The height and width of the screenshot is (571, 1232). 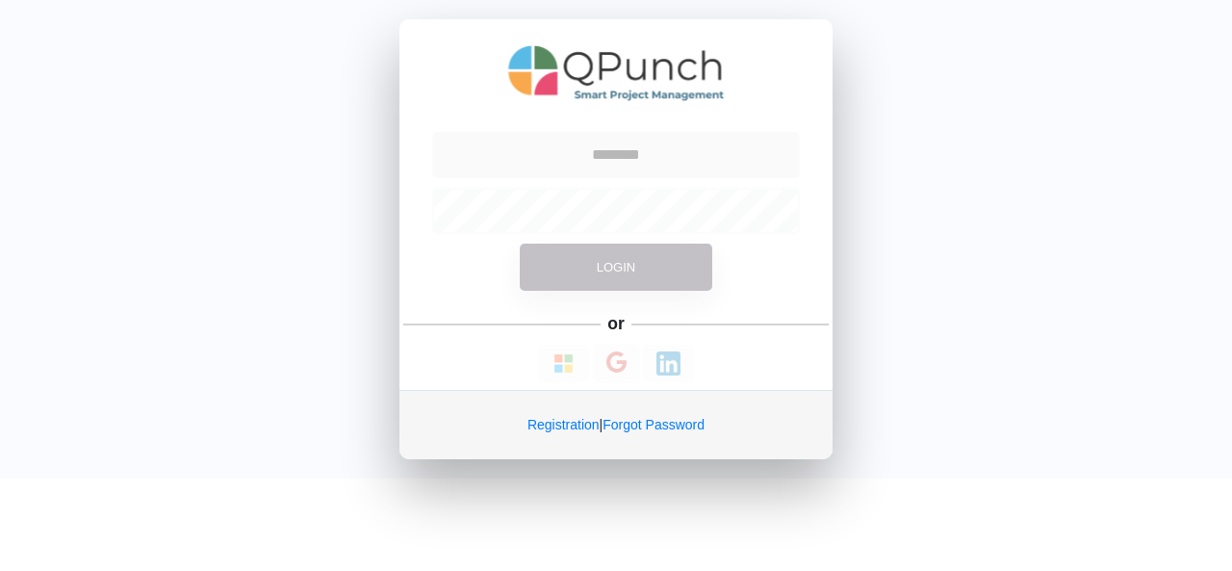 What do you see at coordinates (616, 323) in the screenshot?
I see `h5: or` at bounding box center [616, 323].